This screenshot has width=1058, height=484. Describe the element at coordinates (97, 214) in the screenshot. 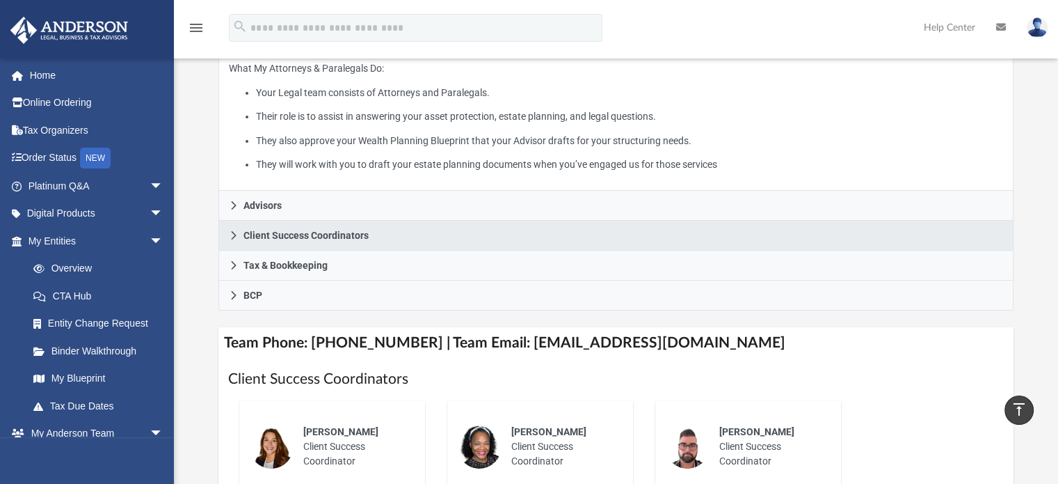

I see `a: Digital Productsarrow_drop_down` at that location.